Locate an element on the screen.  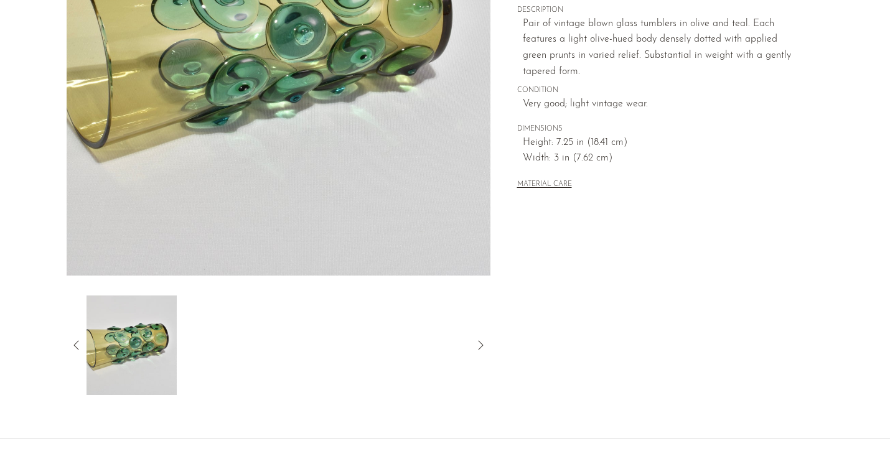
button: Olive and Teal Glass Tumblers is located at coordinates (131, 345).